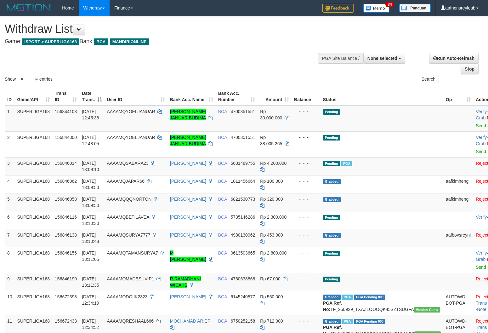  What do you see at coordinates (243, 235) in the screenshot?
I see `span: Copy 4980130962 to clipboard` at bounding box center [243, 235].